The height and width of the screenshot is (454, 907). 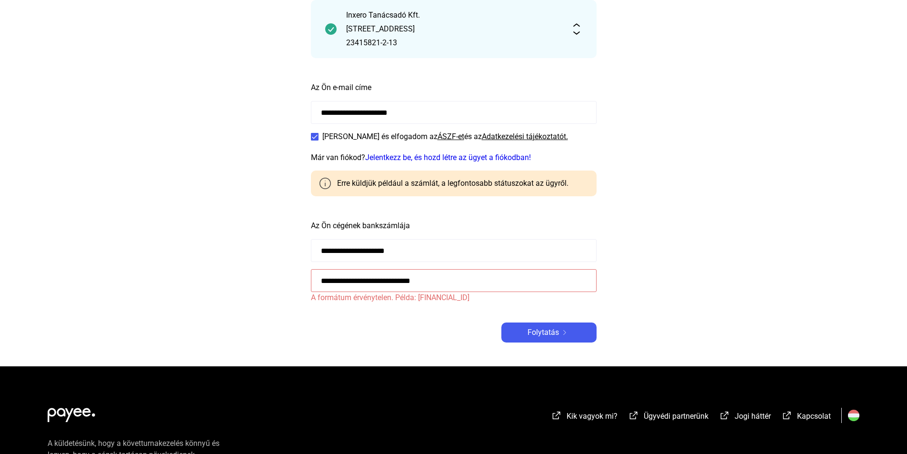 I want to click on font: Jelentkezz be, és hozd létre az ügyet a fiókodban!, so click(x=448, y=157).